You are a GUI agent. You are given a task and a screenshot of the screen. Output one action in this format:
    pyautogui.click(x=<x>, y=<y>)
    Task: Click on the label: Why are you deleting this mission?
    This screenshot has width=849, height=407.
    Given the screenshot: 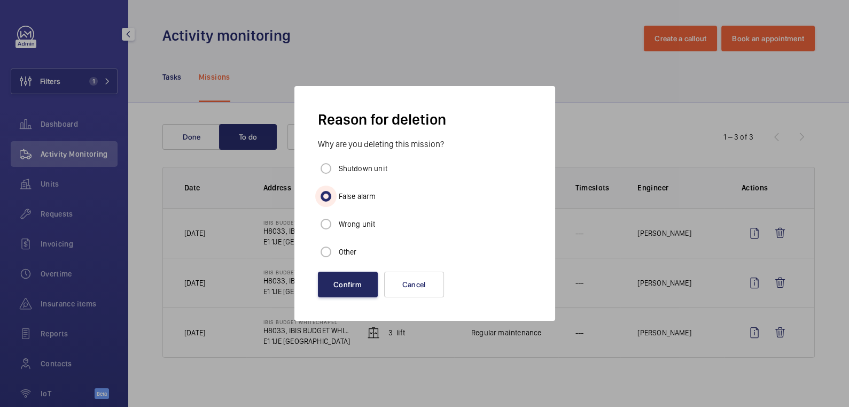 What is the action you would take?
    pyautogui.click(x=425, y=144)
    